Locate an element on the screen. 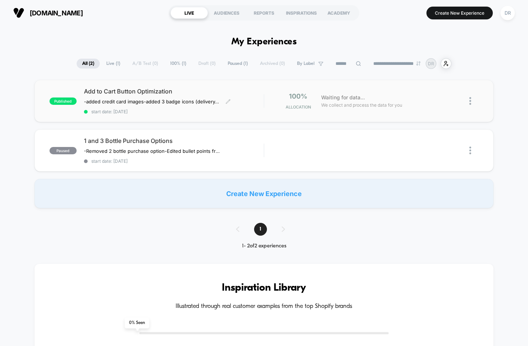 The width and height of the screenshot is (528, 346). div: 1 - 2 of 2 experiences is located at coordinates (264, 246).